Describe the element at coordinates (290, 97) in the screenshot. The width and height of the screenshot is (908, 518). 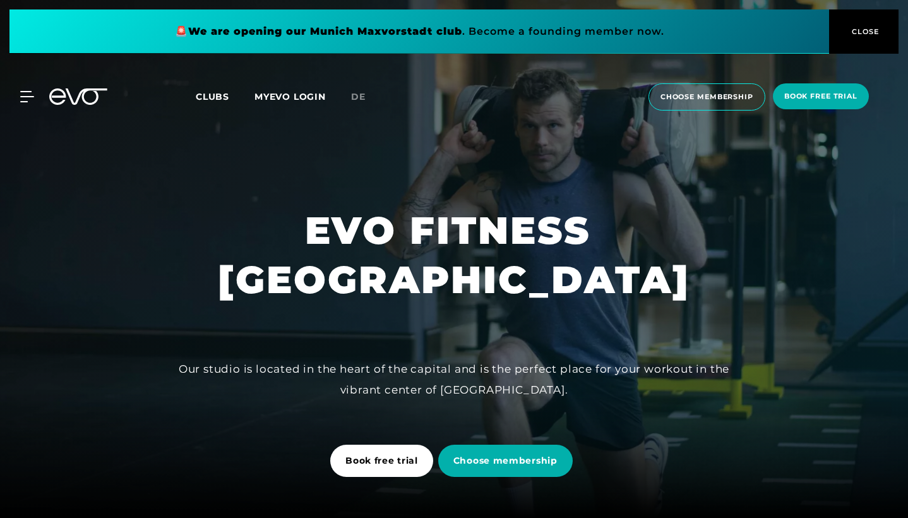
I see `a: MYEVO LOGIN` at that location.